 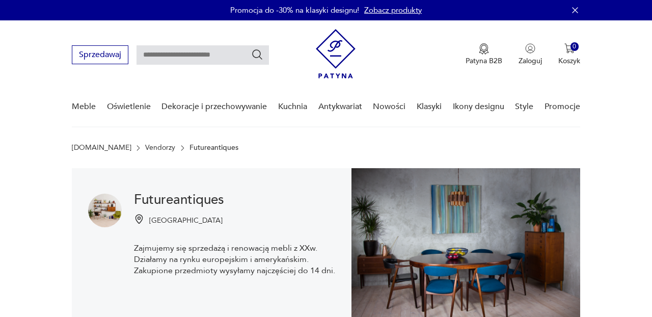 I want to click on img: Ikonka pinezki mapy, so click(x=139, y=219).